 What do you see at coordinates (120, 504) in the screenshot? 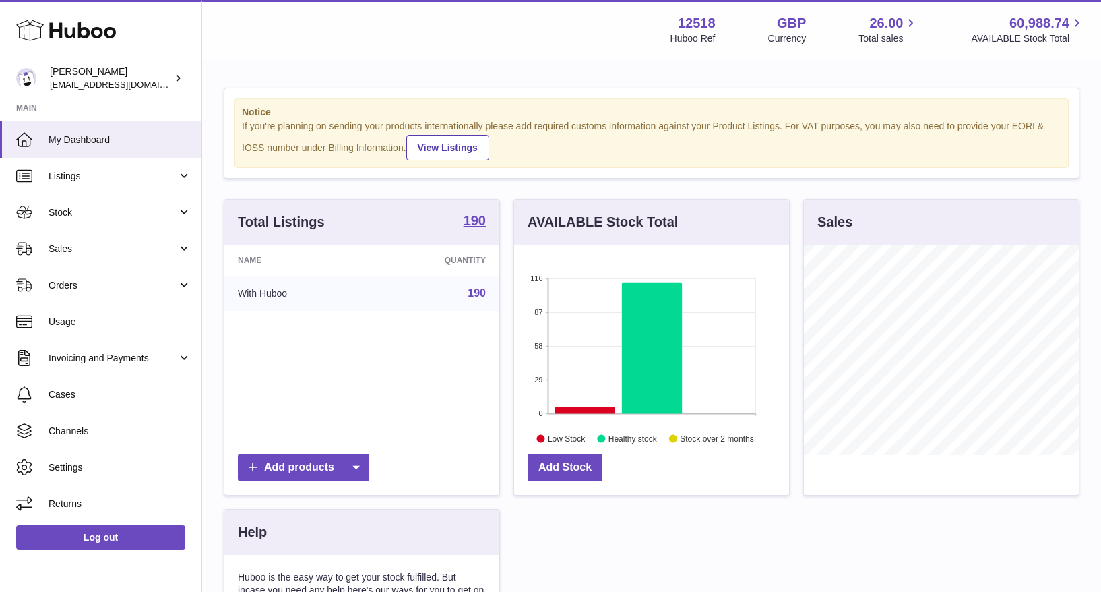
I see `span: Returns` at bounding box center [120, 504].